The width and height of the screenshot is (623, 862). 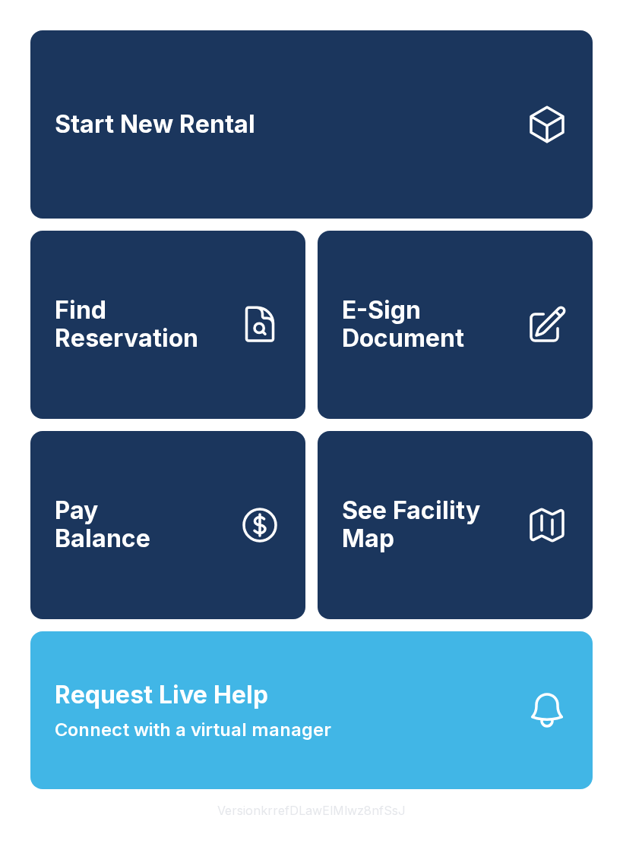 I want to click on span: Start New Rental, so click(x=155, y=125).